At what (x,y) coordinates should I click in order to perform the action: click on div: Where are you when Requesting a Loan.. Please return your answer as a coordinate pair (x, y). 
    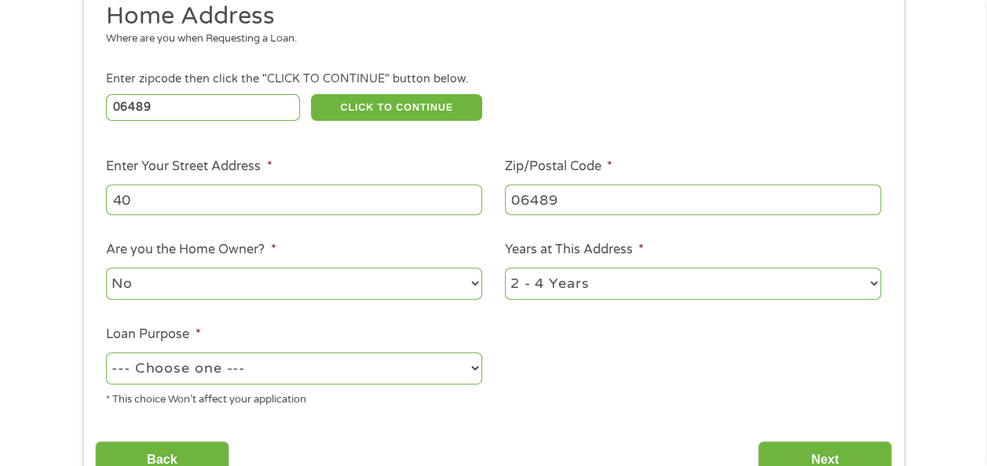
    Looking at the image, I should click on (487, 39).